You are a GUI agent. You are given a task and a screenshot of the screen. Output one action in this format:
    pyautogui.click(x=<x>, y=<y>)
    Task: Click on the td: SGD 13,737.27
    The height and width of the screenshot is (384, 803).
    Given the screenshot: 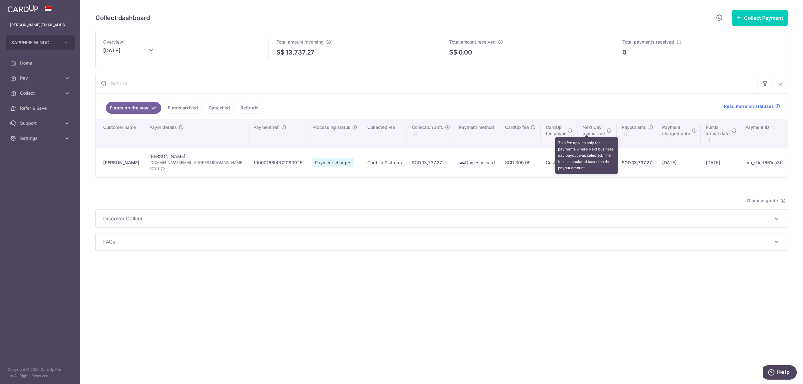 What is the action you would take?
    pyautogui.click(x=431, y=163)
    